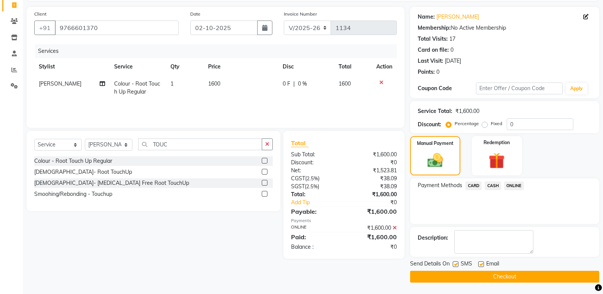 The image size is (603, 294). What do you see at coordinates (72, 67) in the screenshot?
I see `th: Stylist` at bounding box center [72, 67].